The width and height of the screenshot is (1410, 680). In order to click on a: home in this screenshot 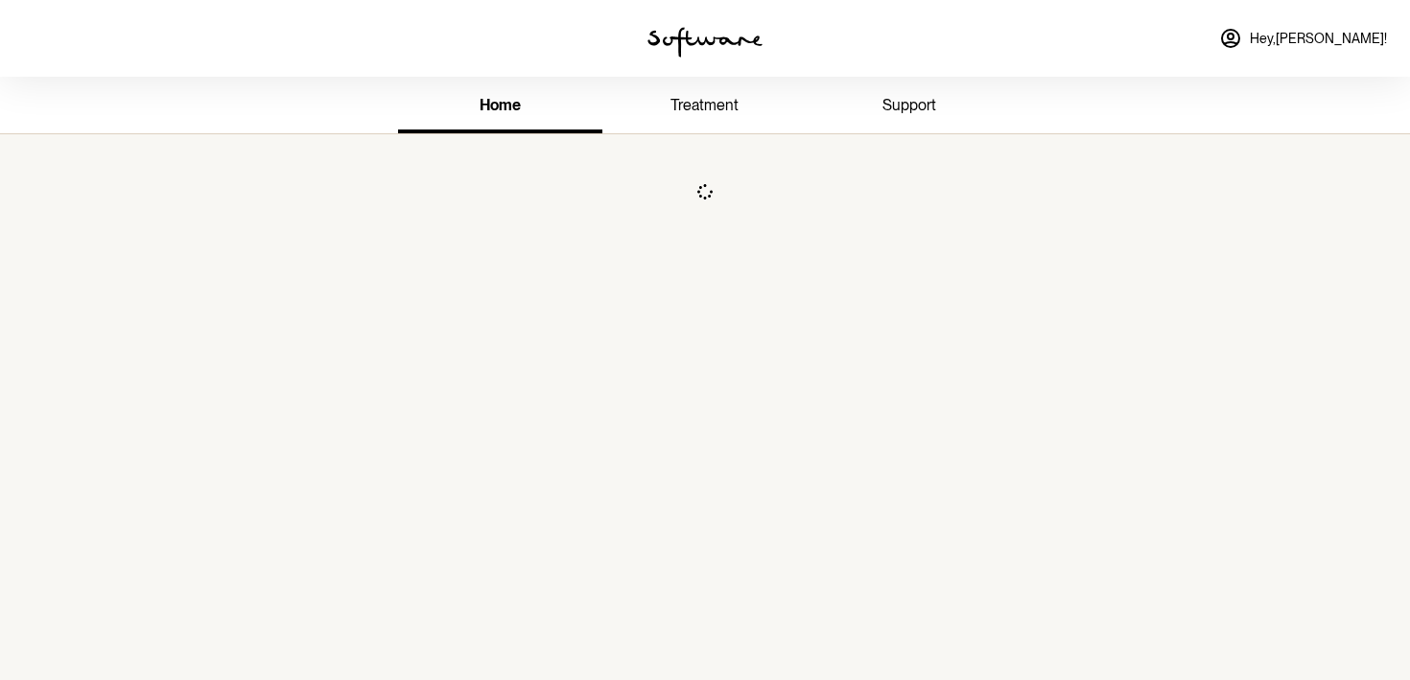, I will do `click(500, 107)`.